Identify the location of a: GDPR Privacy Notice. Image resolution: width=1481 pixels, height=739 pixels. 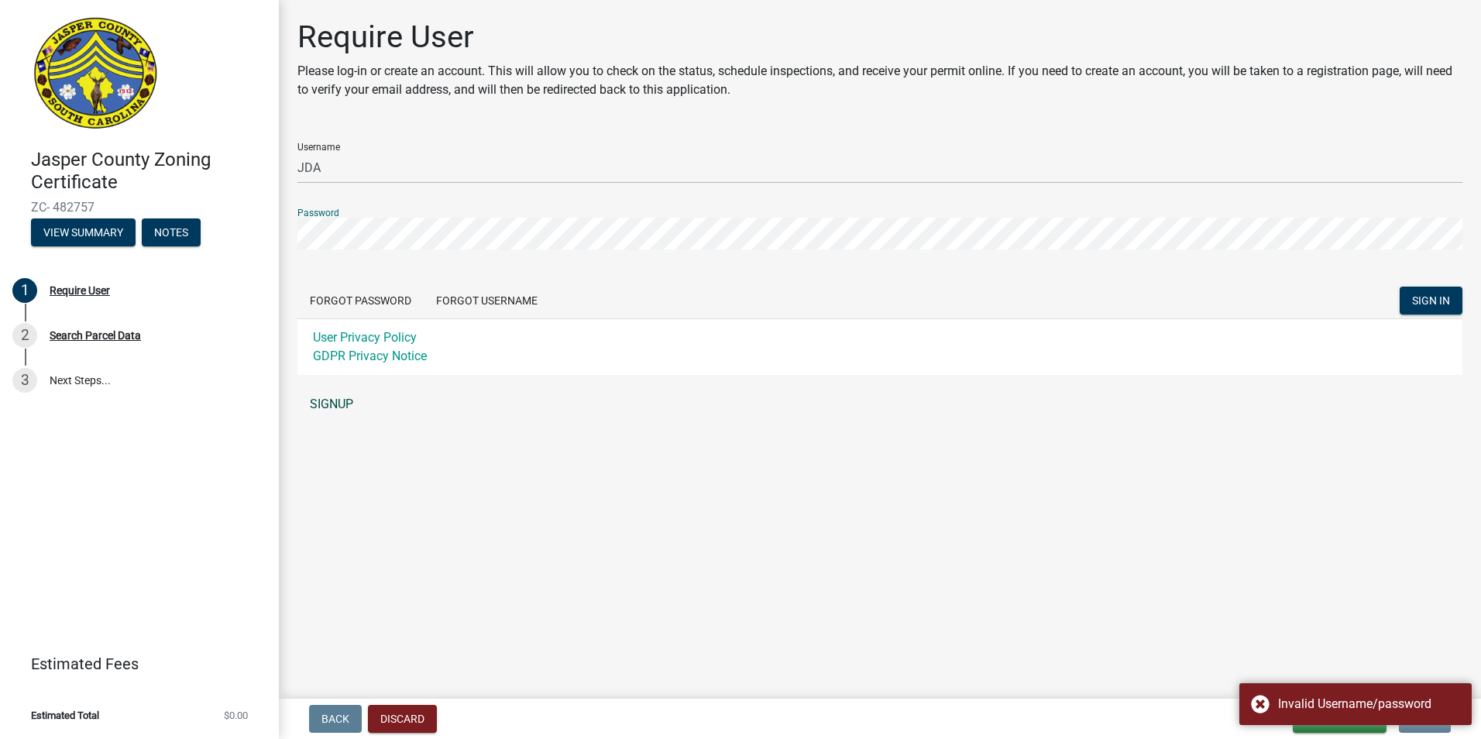
(369, 355).